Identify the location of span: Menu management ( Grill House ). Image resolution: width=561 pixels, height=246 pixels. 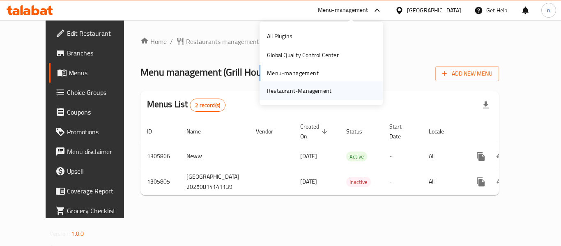
(207, 72).